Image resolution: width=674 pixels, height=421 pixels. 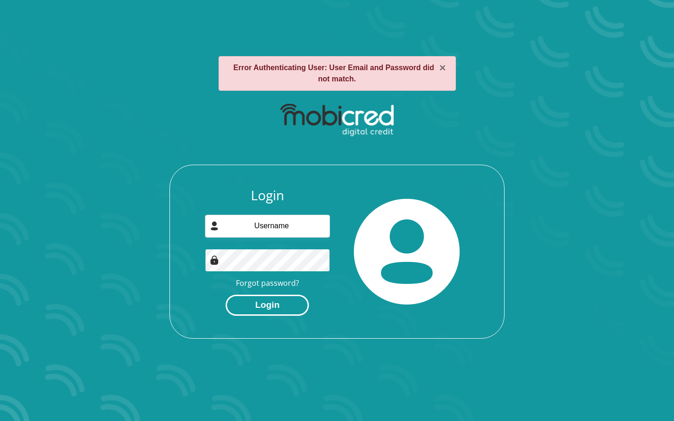 What do you see at coordinates (334, 73) in the screenshot?
I see `strong: Error Authenticating User: User Email and Password did not match.` at bounding box center [334, 73].